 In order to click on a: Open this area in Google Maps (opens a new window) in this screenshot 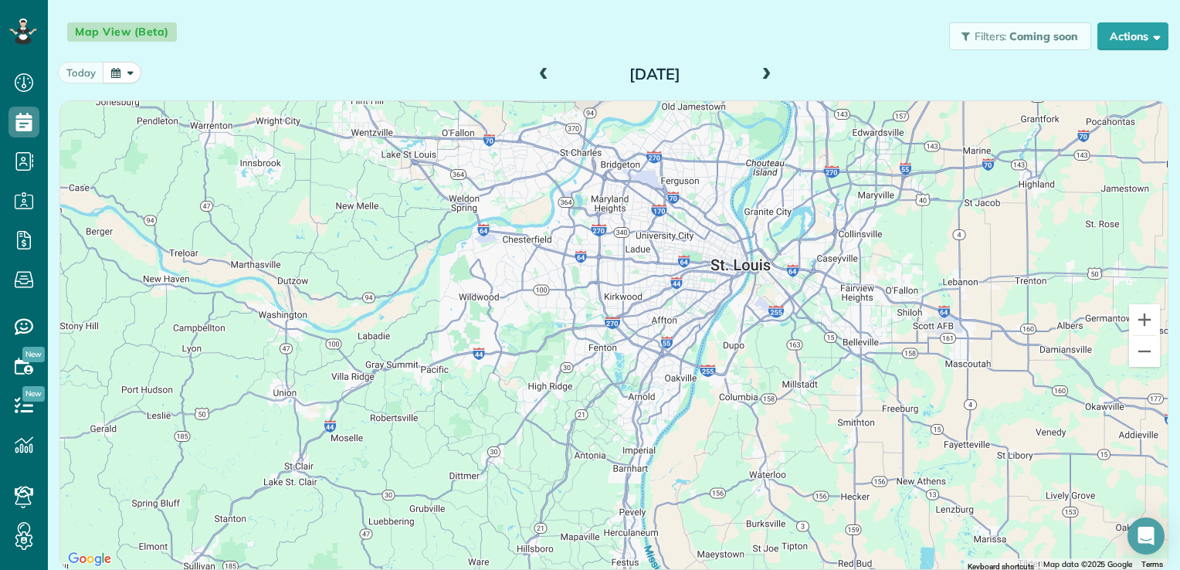, I will do `click(90, 559)`.